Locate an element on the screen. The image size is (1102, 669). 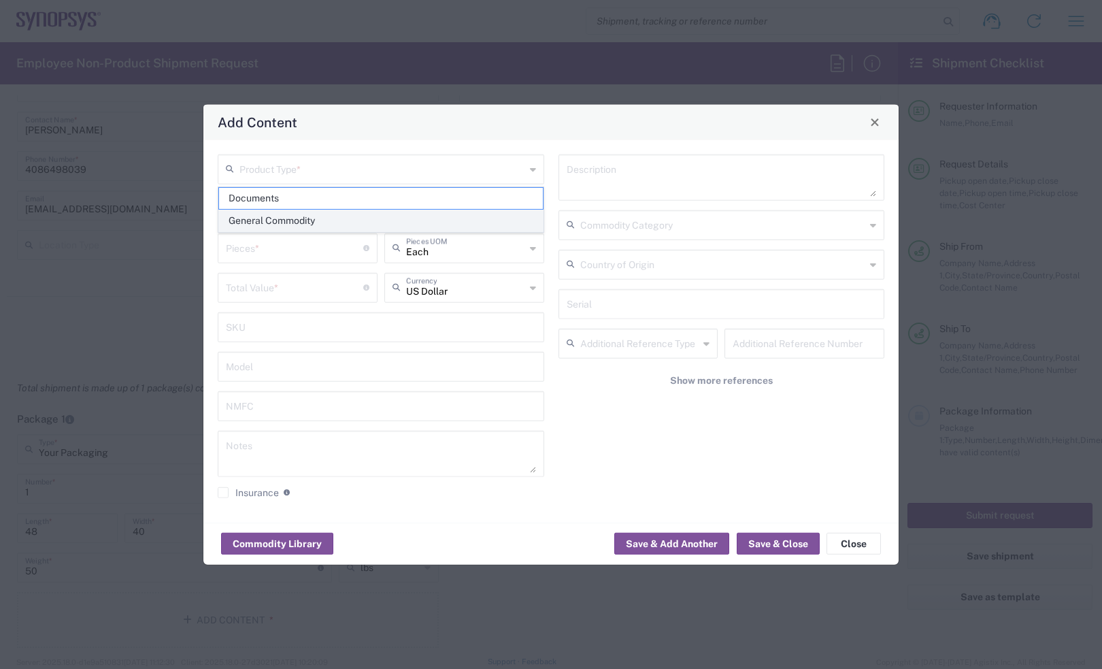
button: Save & Add Another is located at coordinates (671, 544).